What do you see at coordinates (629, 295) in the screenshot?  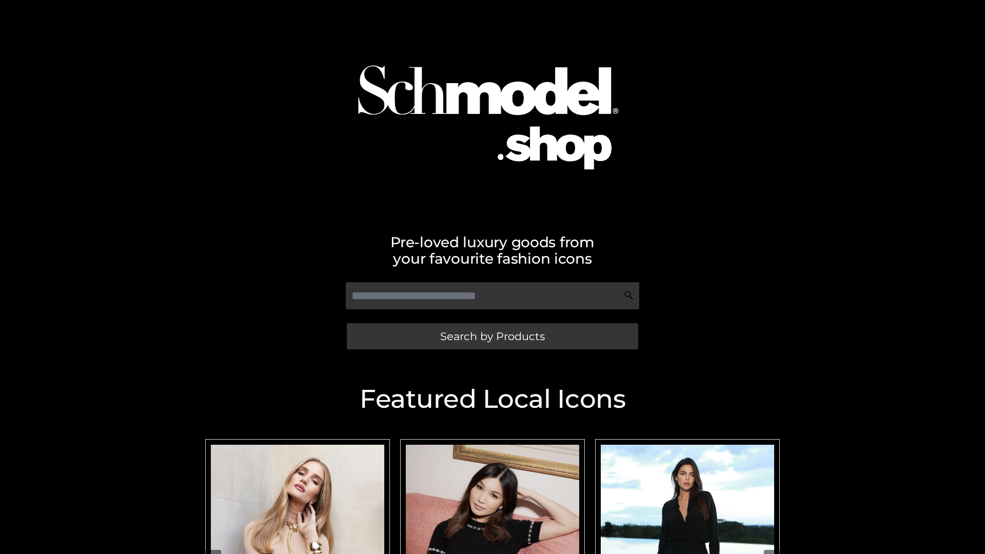 I see `img: Search Icon` at bounding box center [629, 295].